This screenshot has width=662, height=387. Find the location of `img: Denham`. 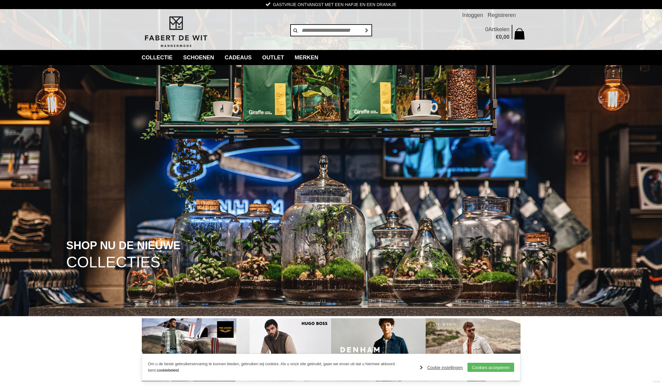

img: Denham is located at coordinates (378, 350).